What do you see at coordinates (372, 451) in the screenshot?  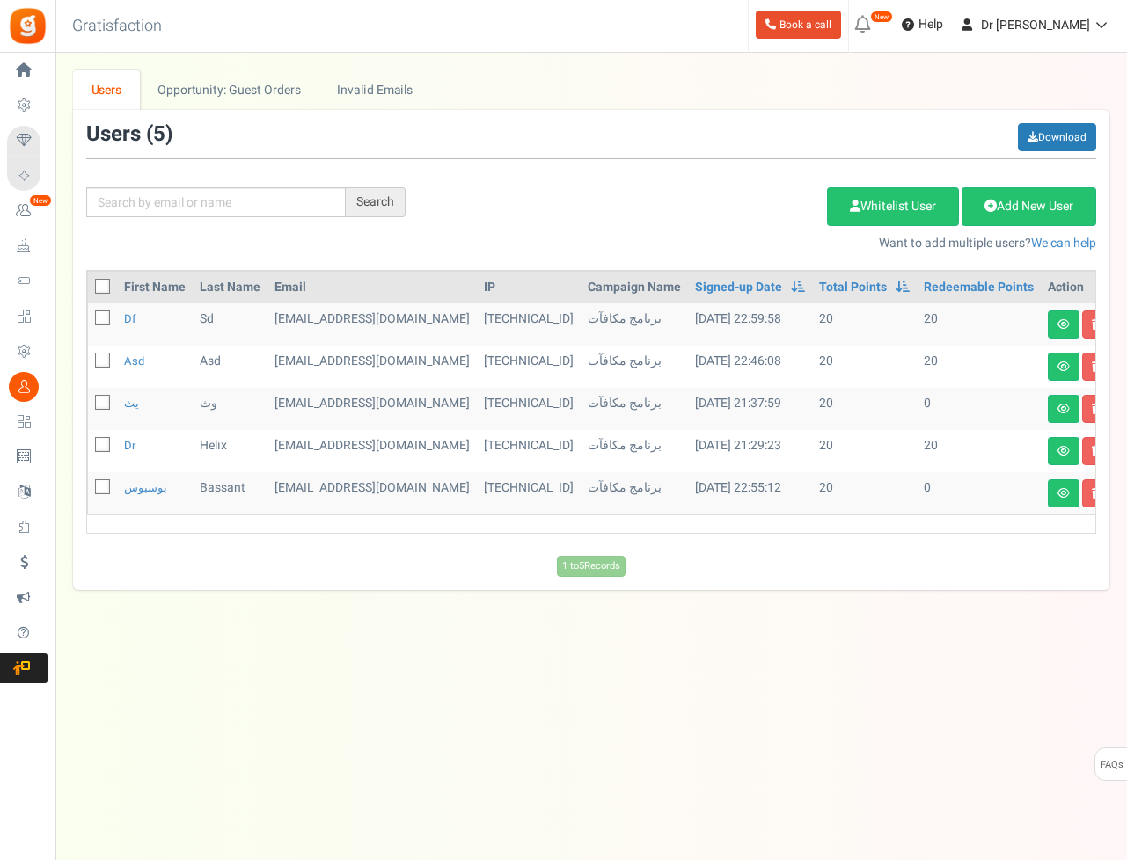 I see `td: administrator,tutor_instructor` at bounding box center [372, 451].